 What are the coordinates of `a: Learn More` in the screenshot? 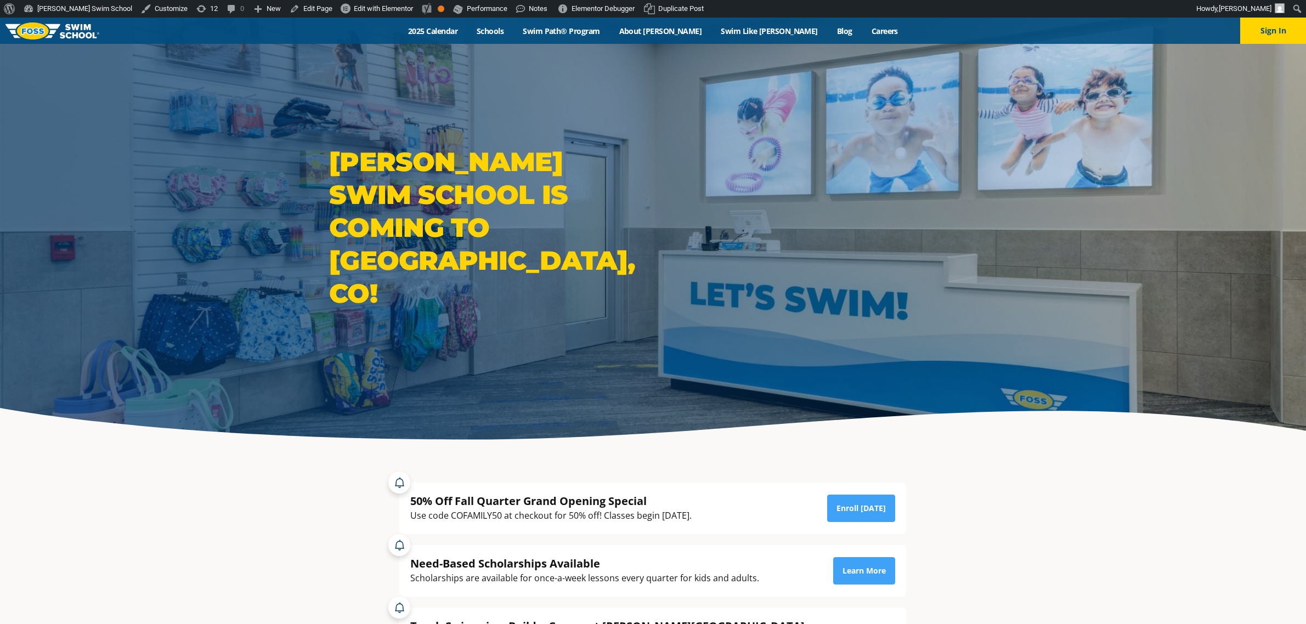 It's located at (864, 571).